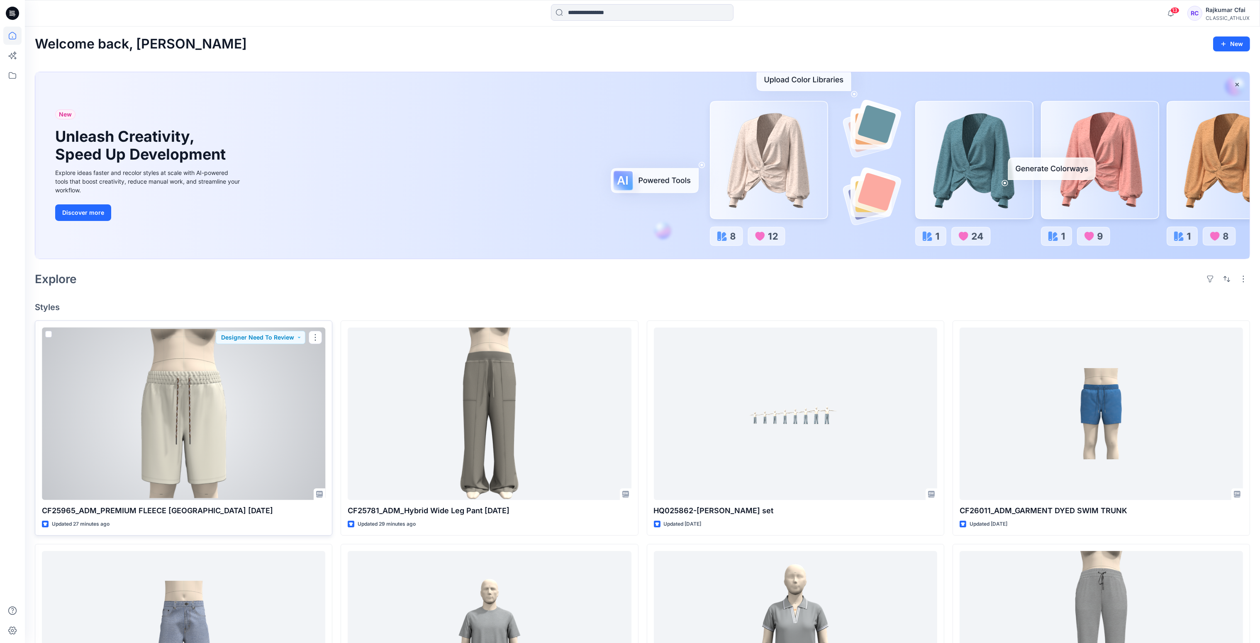  What do you see at coordinates (1175, 10) in the screenshot?
I see `span: 13` at bounding box center [1175, 10].